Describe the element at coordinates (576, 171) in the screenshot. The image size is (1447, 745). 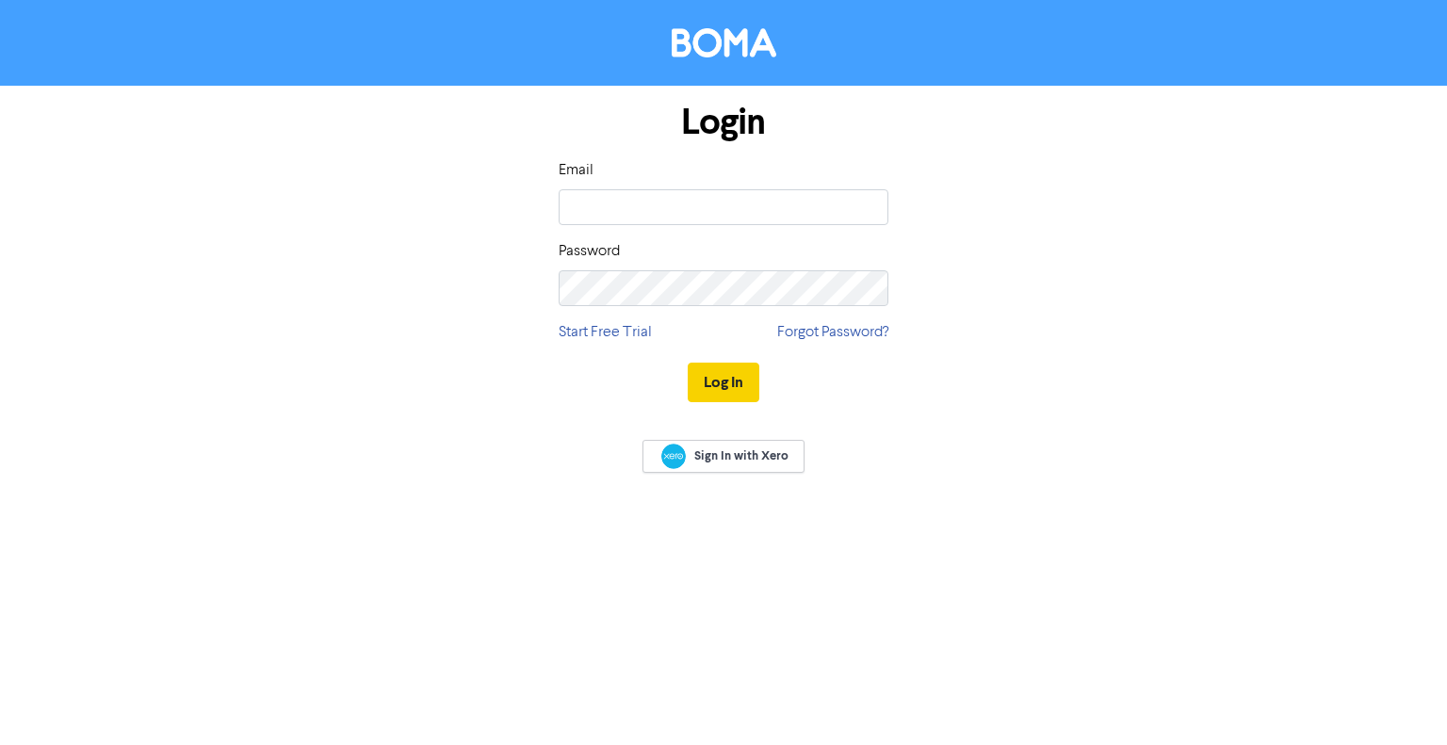
I see `label: Email` at that location.